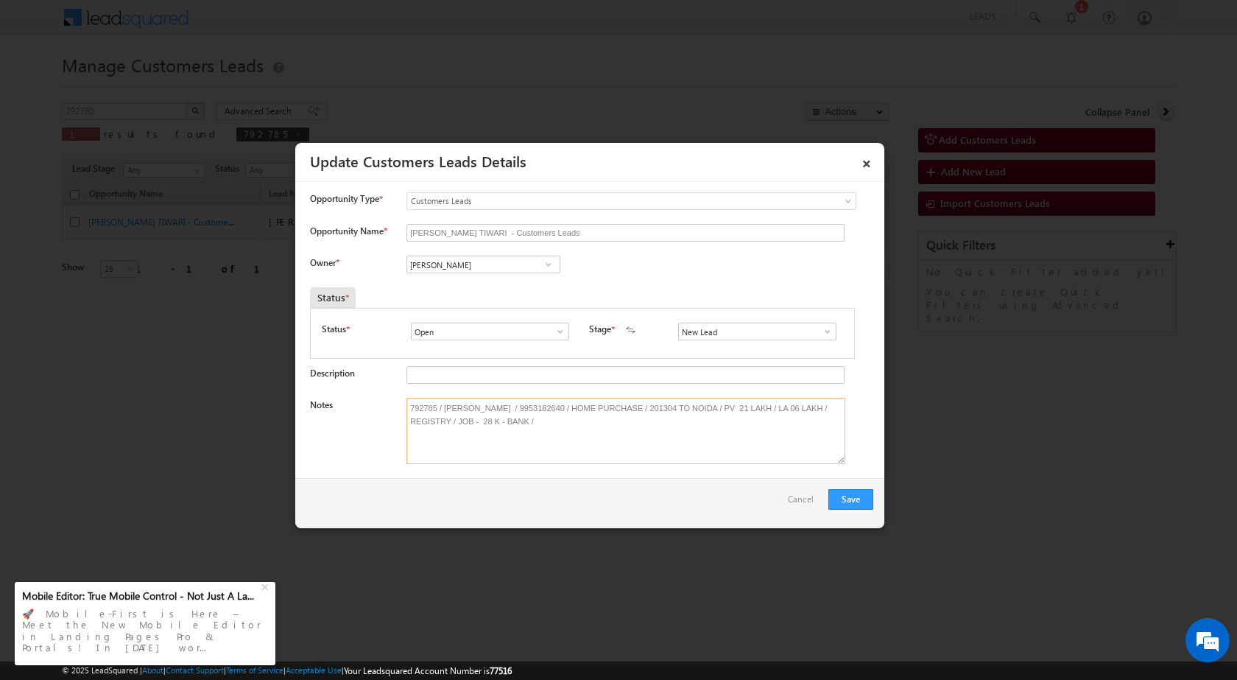 Image resolution: width=1237 pixels, height=680 pixels. Describe the element at coordinates (144, 289) in the screenshot. I see `textarea: Type your message and hit 'Enter'` at that location.